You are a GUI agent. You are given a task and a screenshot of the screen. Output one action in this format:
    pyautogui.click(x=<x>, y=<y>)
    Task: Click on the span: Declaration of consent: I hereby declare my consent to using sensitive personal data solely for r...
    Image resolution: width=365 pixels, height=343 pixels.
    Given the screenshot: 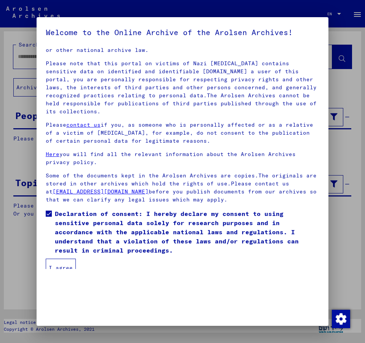 What is the action you would take?
    pyautogui.click(x=187, y=232)
    